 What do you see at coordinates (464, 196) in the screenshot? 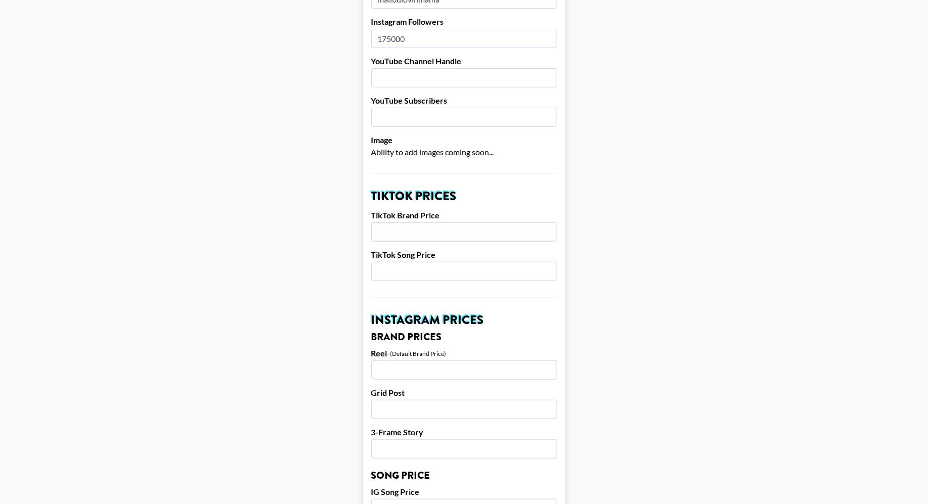
I see `h2: TikTok Prices` at bounding box center [464, 196].